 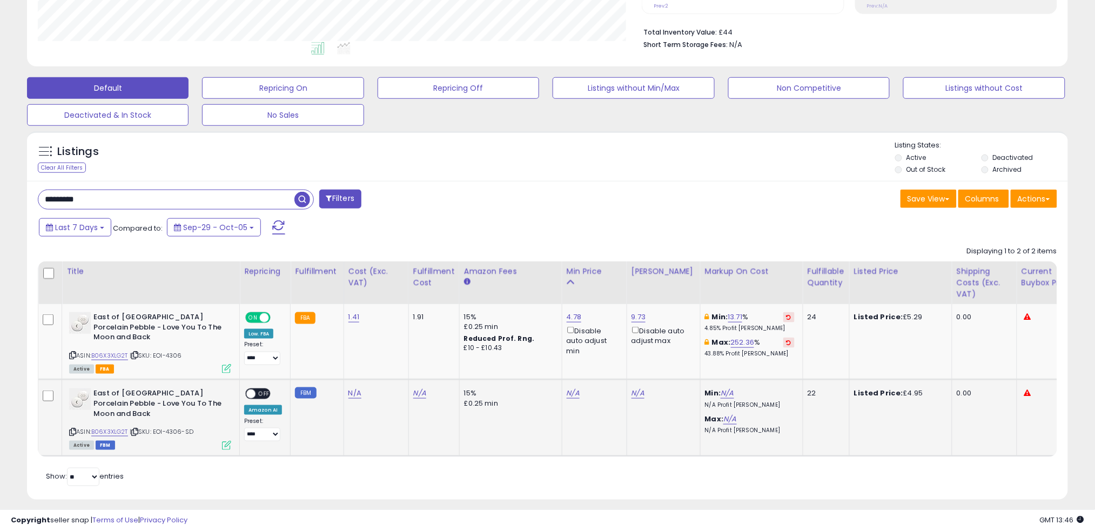 I want to click on div: Current Buybox Price, so click(x=1049, y=277).